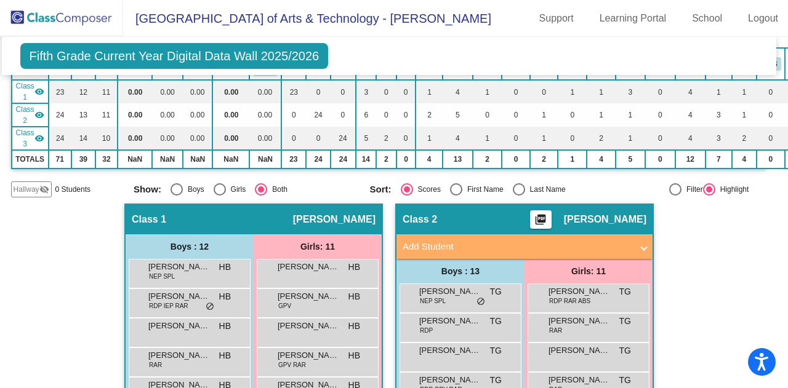  I want to click on mat-icon: visibility, so click(39, 138).